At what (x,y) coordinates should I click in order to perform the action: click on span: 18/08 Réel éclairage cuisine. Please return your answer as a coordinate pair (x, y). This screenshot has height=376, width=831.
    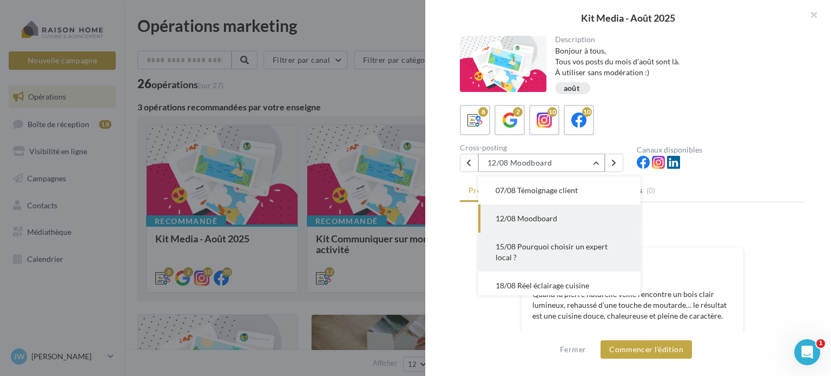
    Looking at the image, I should click on (542, 285).